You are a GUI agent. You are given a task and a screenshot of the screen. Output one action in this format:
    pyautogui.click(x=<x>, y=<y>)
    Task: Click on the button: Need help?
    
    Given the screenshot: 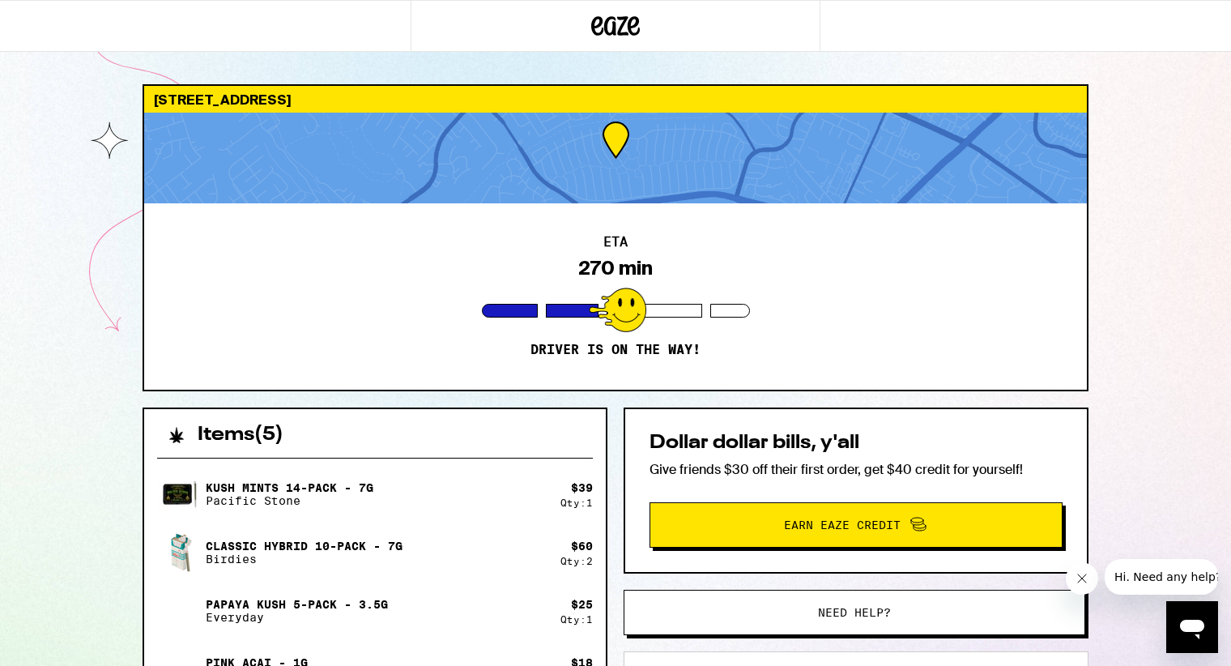 What is the action you would take?
    pyautogui.click(x=854, y=612)
    